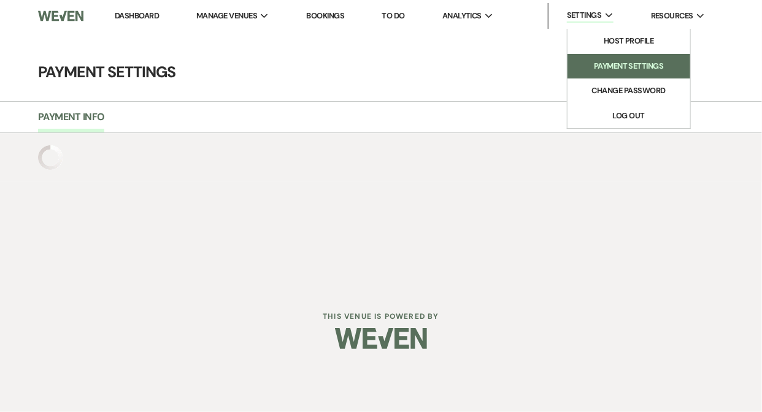 This screenshot has height=412, width=762. I want to click on a: Host Profile, so click(629, 41).